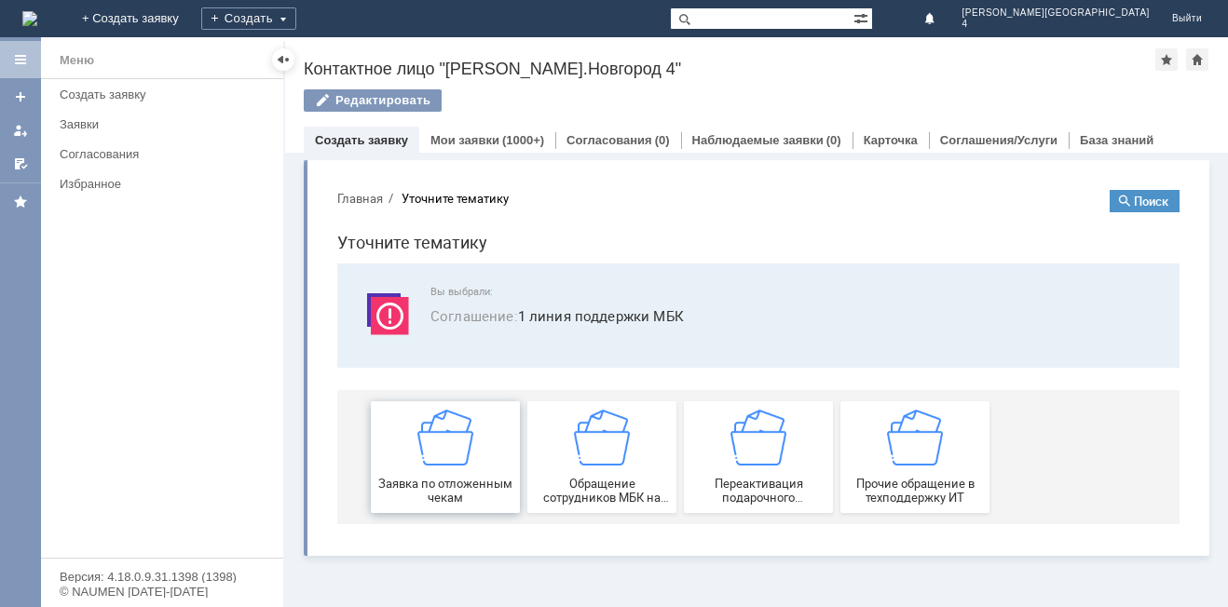 The width and height of the screenshot is (1228, 607). Describe the element at coordinates (1197, 60) in the screenshot. I see `div: Сделать домашней страницей` at that location.